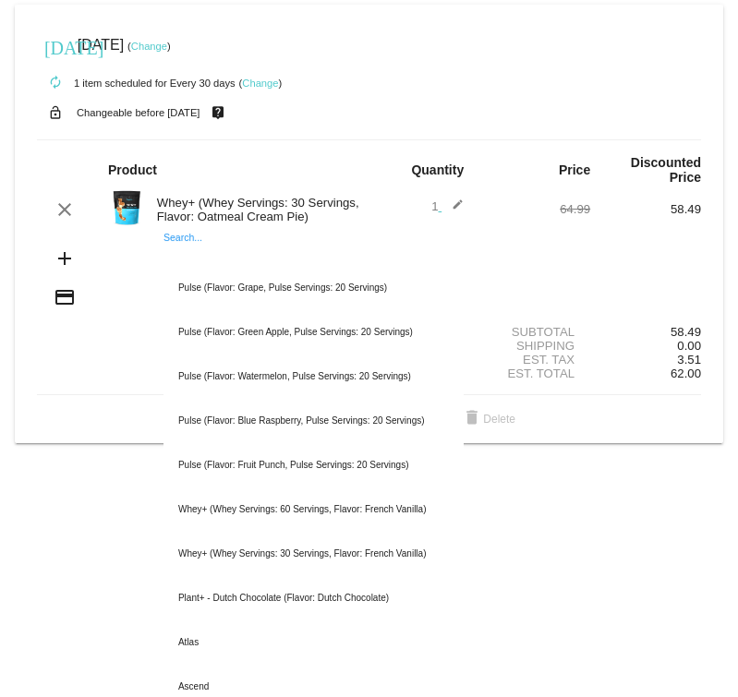  What do you see at coordinates (437, 170) in the screenshot?
I see `strong: Quantity` at bounding box center [437, 170].